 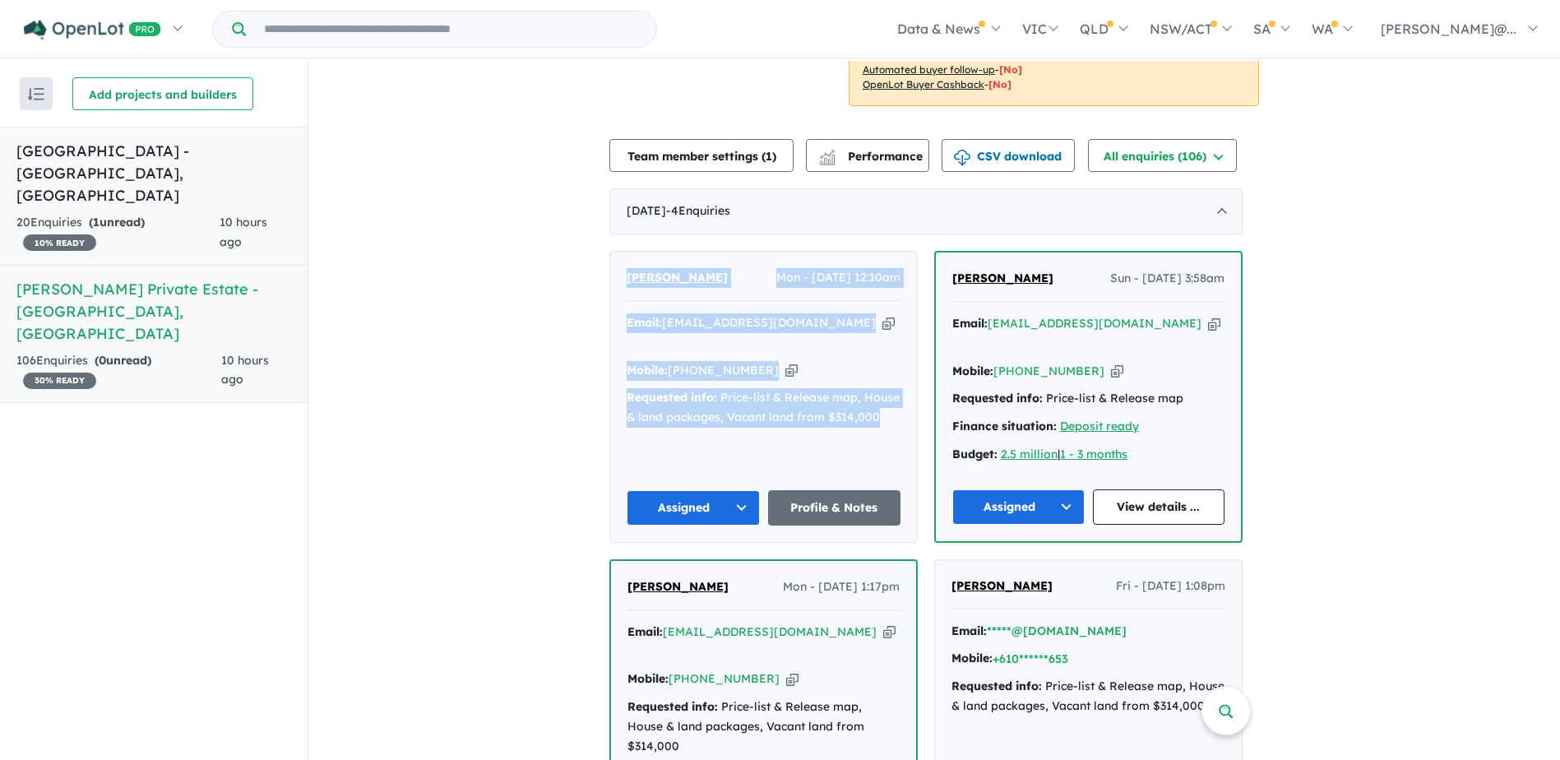 What do you see at coordinates (1008, 155) in the screenshot?
I see `button: CSV download` at bounding box center [1008, 155].